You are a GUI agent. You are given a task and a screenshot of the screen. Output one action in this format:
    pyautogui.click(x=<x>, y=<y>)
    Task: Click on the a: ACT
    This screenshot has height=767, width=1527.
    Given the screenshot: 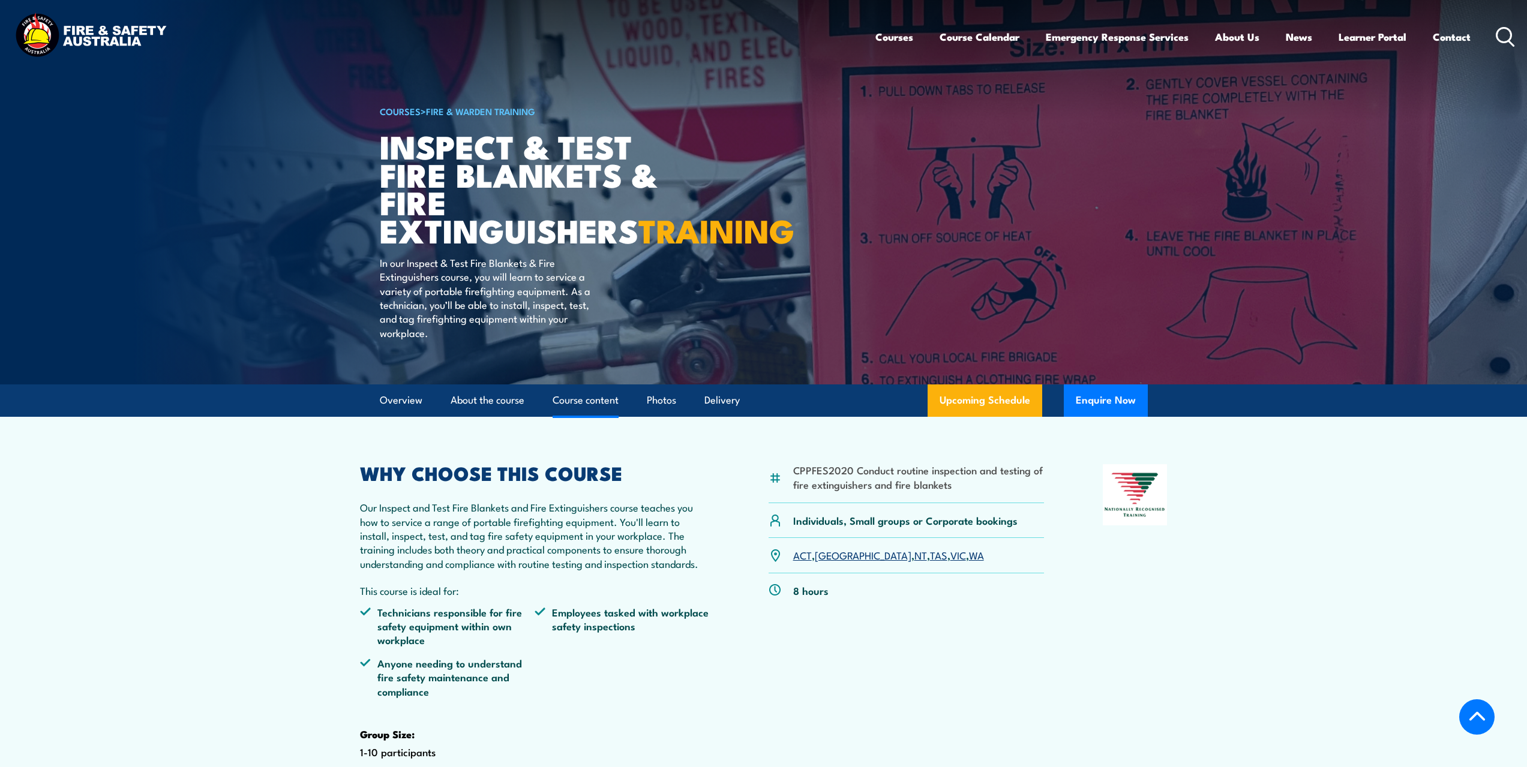 What is the action you would take?
    pyautogui.click(x=802, y=555)
    